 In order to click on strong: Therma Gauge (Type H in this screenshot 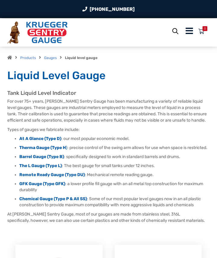, I will do `click(42, 148)`.